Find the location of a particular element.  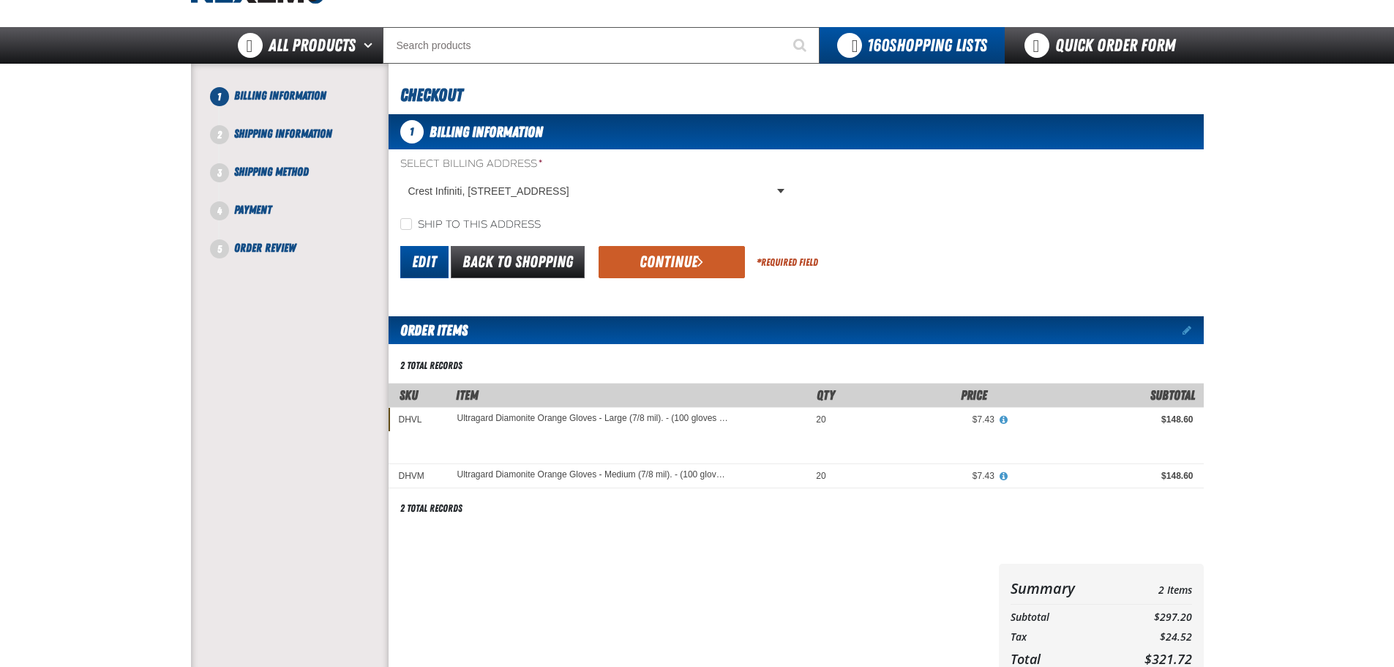

li: Order Review. Step 5 of 5. Not Completed is located at coordinates (304, 248).